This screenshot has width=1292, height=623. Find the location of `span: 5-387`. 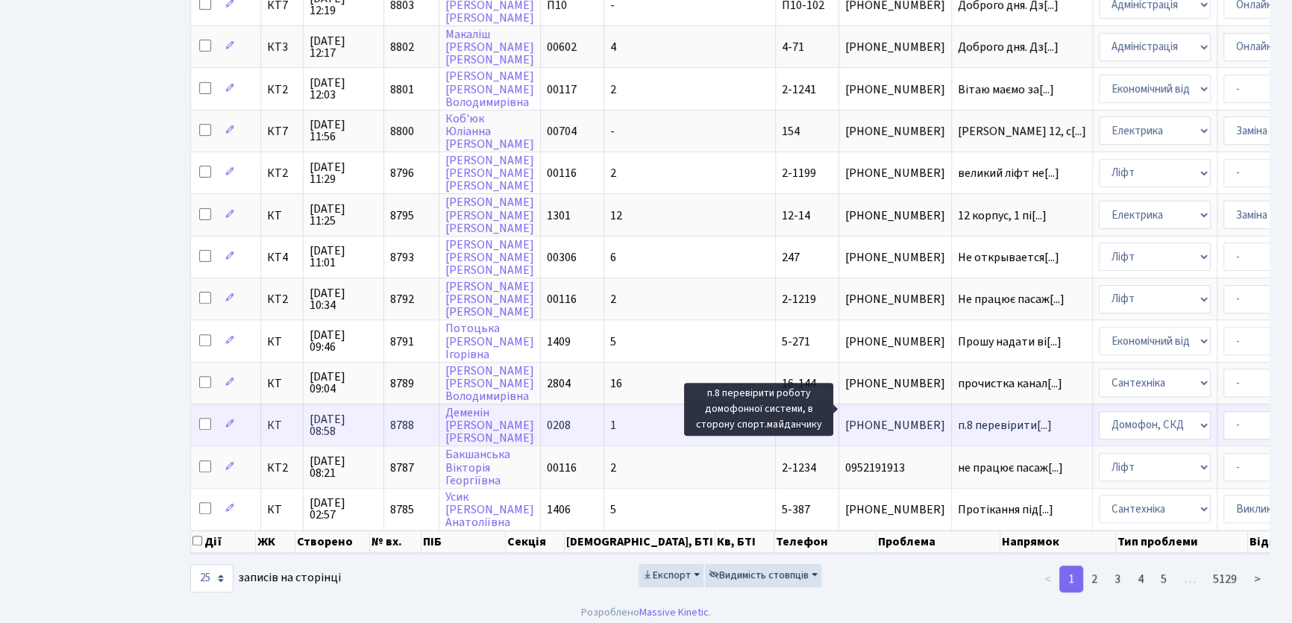

span: 5-387 is located at coordinates (796, 510).